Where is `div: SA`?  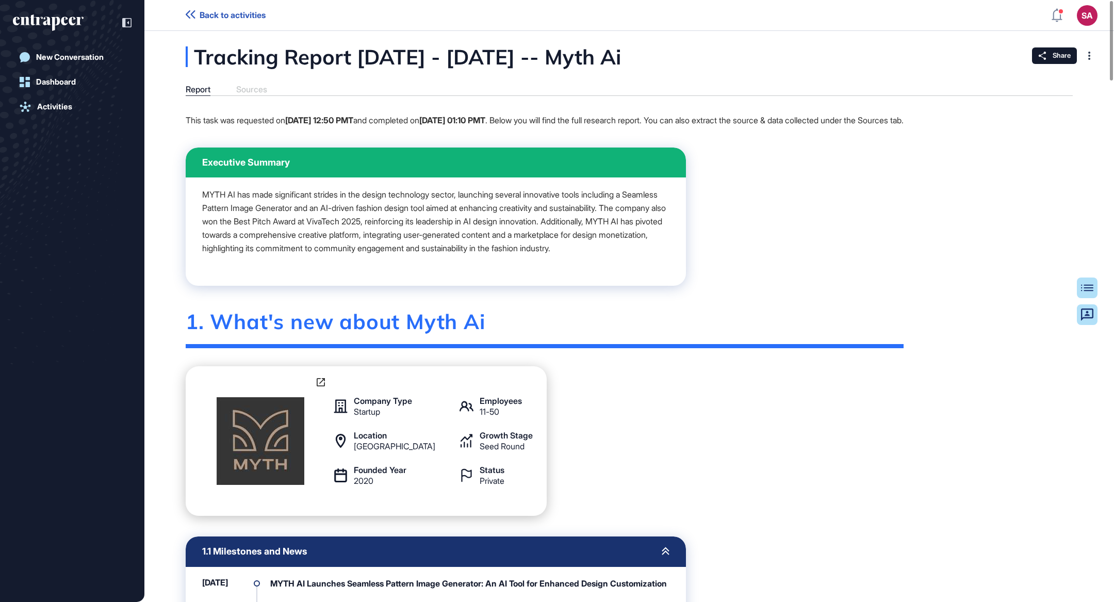
div: SA is located at coordinates (1087, 15).